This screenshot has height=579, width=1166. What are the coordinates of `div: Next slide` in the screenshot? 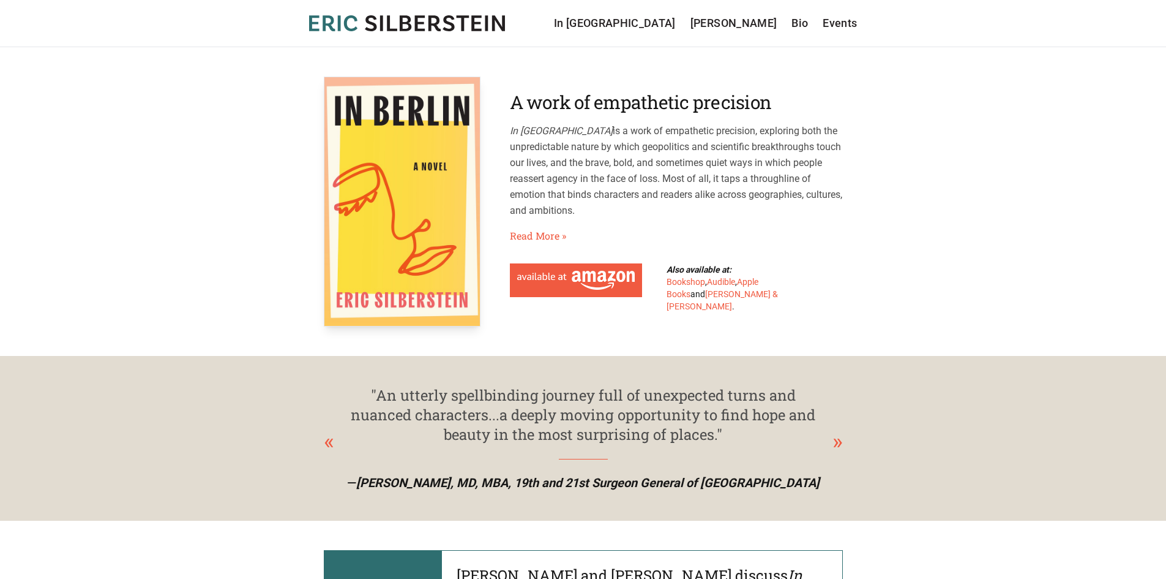 It's located at (838, 441).